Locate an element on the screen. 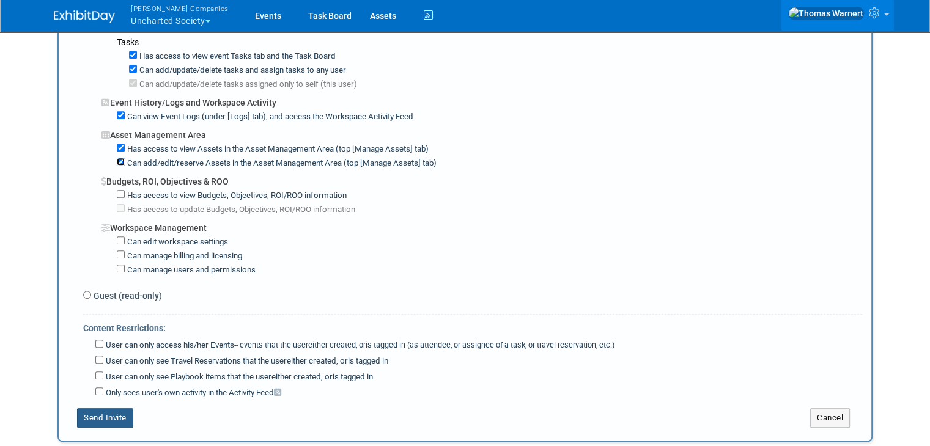  div: Budgets, ROI, Objectives & ROO is located at coordinates (482, 179).